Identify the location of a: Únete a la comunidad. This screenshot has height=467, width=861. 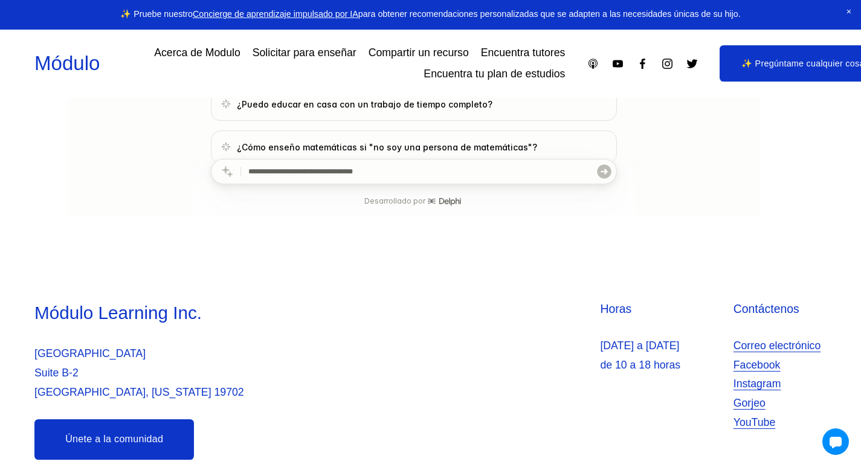
(114, 439).